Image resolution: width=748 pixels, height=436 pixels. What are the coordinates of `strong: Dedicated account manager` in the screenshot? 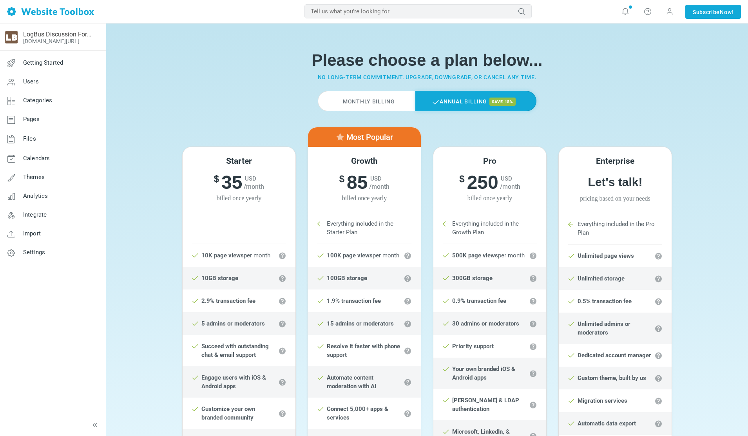 It's located at (614, 355).